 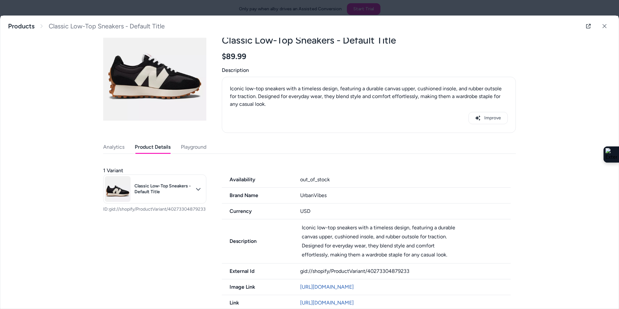 I want to click on span: Brand Name, so click(x=257, y=195).